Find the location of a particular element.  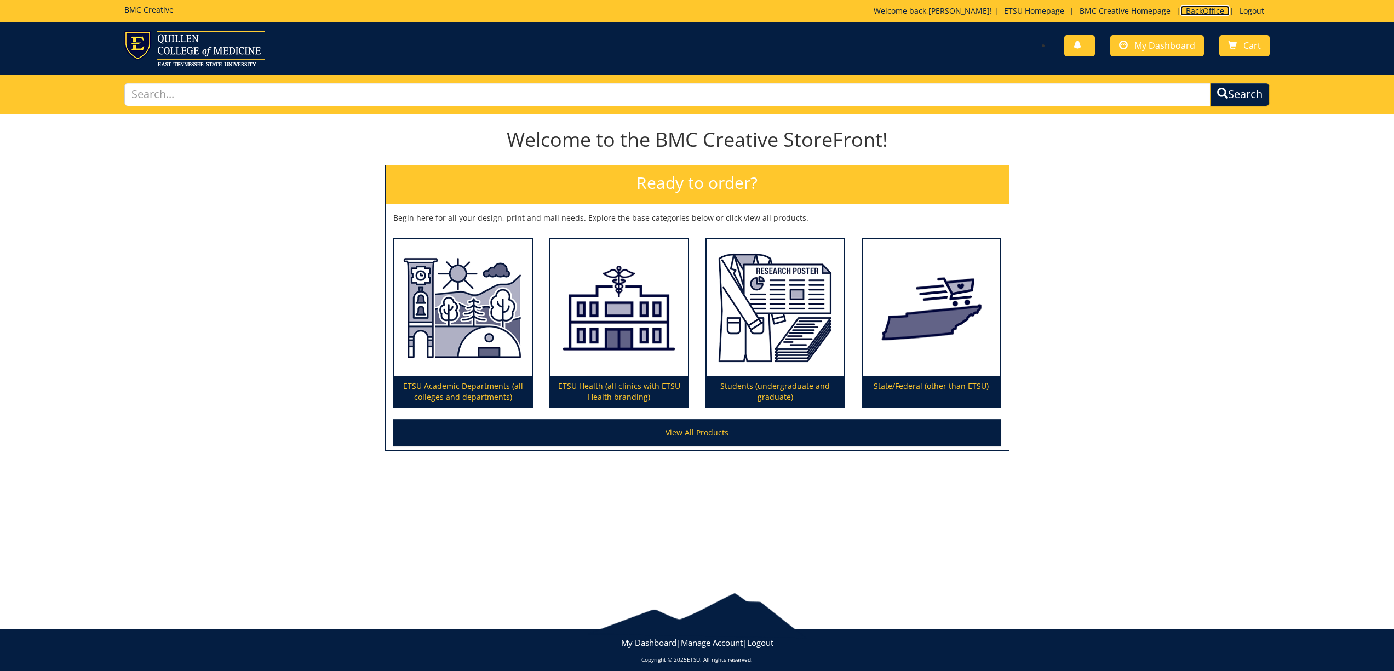

a: ETSU Health (all clinics with ETSU Health branding) is located at coordinates (619, 323).